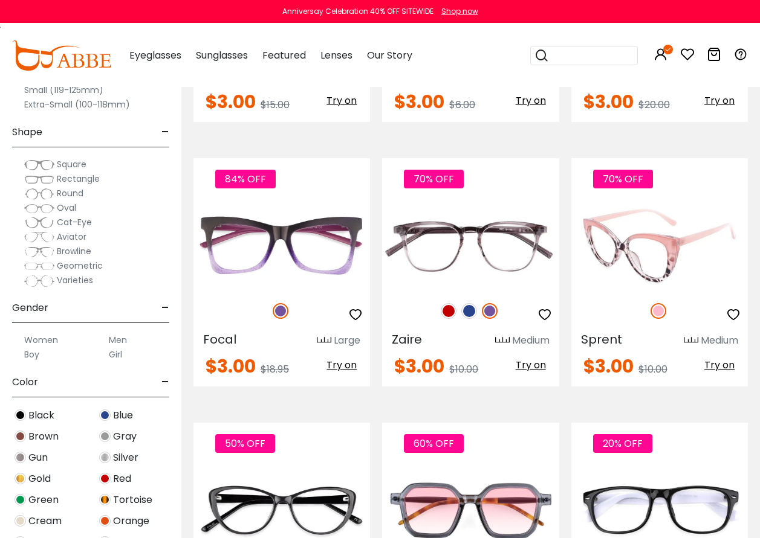 The image size is (760, 538). What do you see at coordinates (63, 90) in the screenshot?
I see `label: Small (119-125mm)` at bounding box center [63, 90].